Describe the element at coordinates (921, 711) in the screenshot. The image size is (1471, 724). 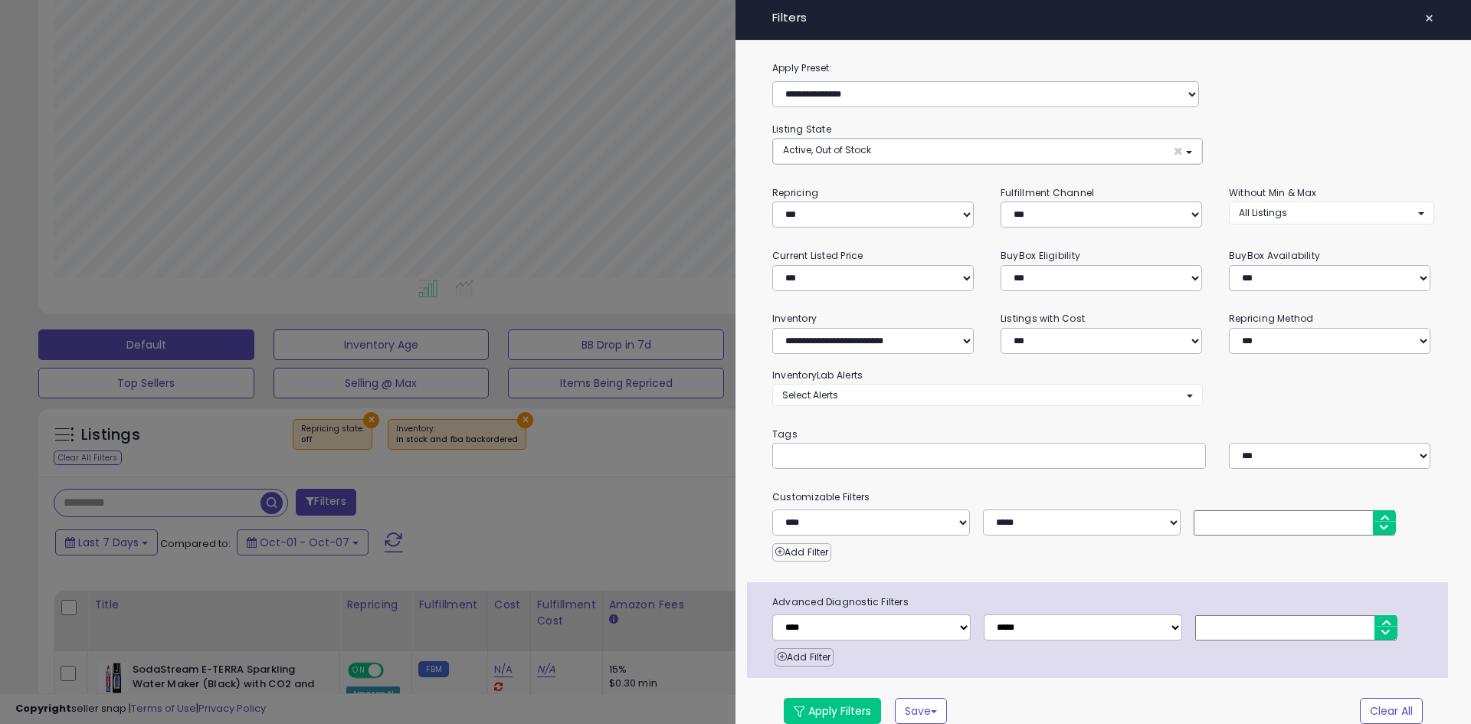
I see `button: Save` at that location.